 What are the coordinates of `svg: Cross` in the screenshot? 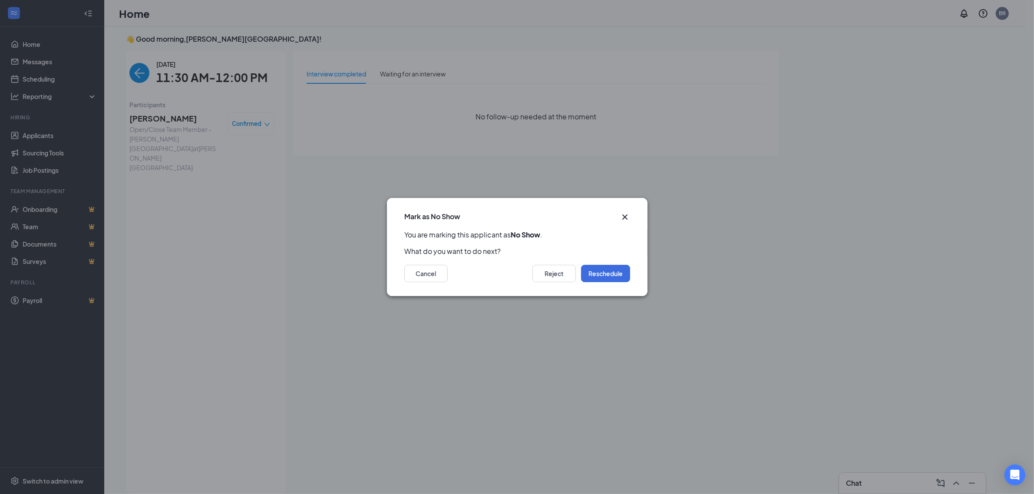 It's located at (625, 217).